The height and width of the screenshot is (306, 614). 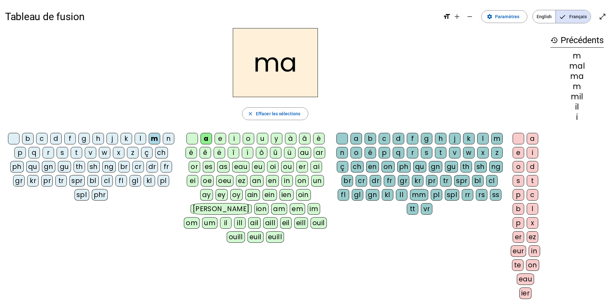 I want to click on div: aill, so click(x=270, y=223).